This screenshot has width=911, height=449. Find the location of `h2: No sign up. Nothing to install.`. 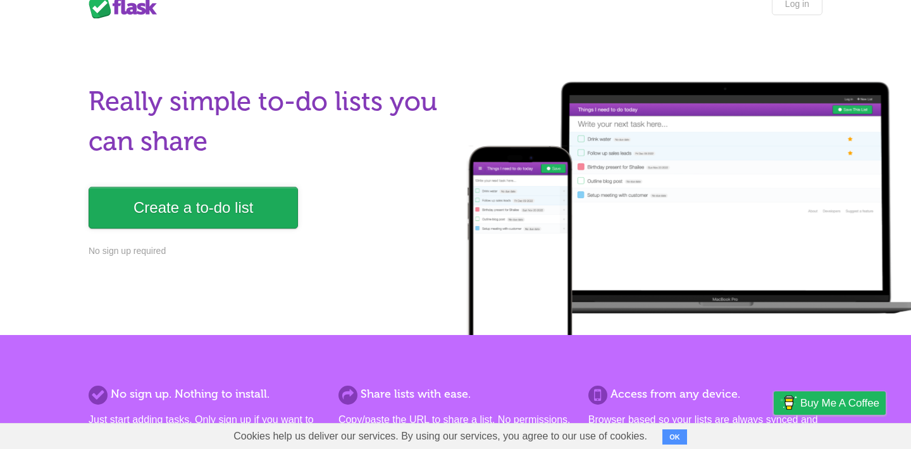

h2: No sign up. Nothing to install. is located at coordinates (206, 394).